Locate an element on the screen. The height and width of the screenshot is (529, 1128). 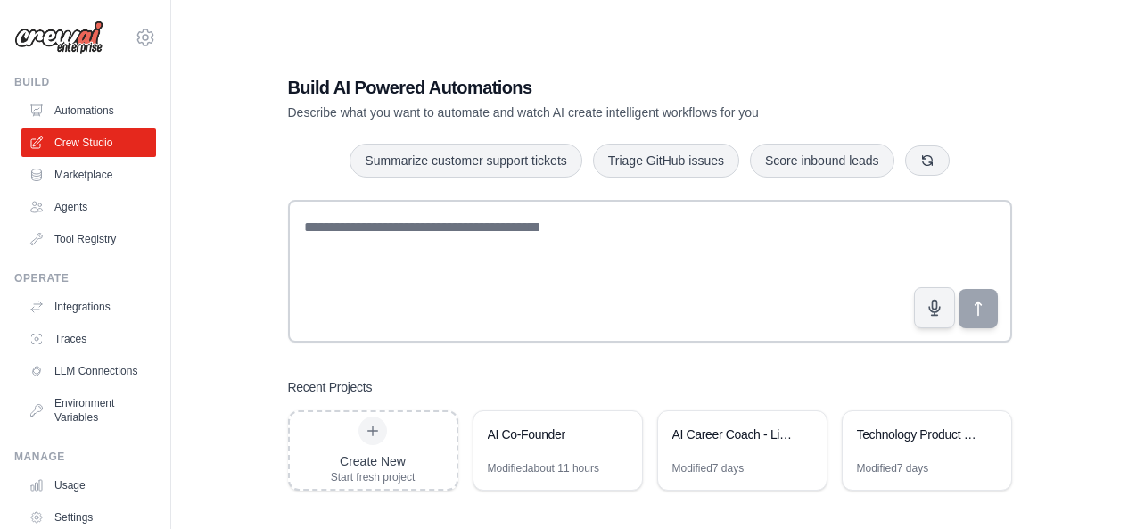
div: Operate is located at coordinates (85, 278).